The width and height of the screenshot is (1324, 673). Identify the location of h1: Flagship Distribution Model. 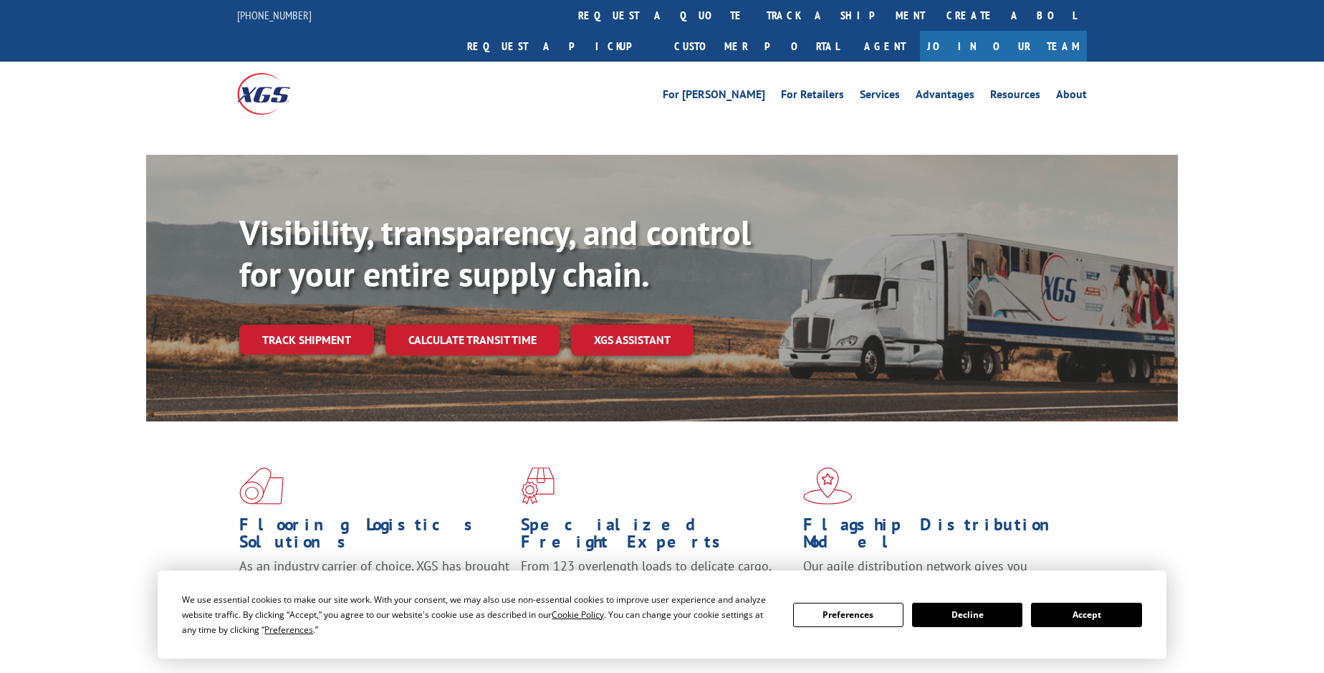
(939, 537).